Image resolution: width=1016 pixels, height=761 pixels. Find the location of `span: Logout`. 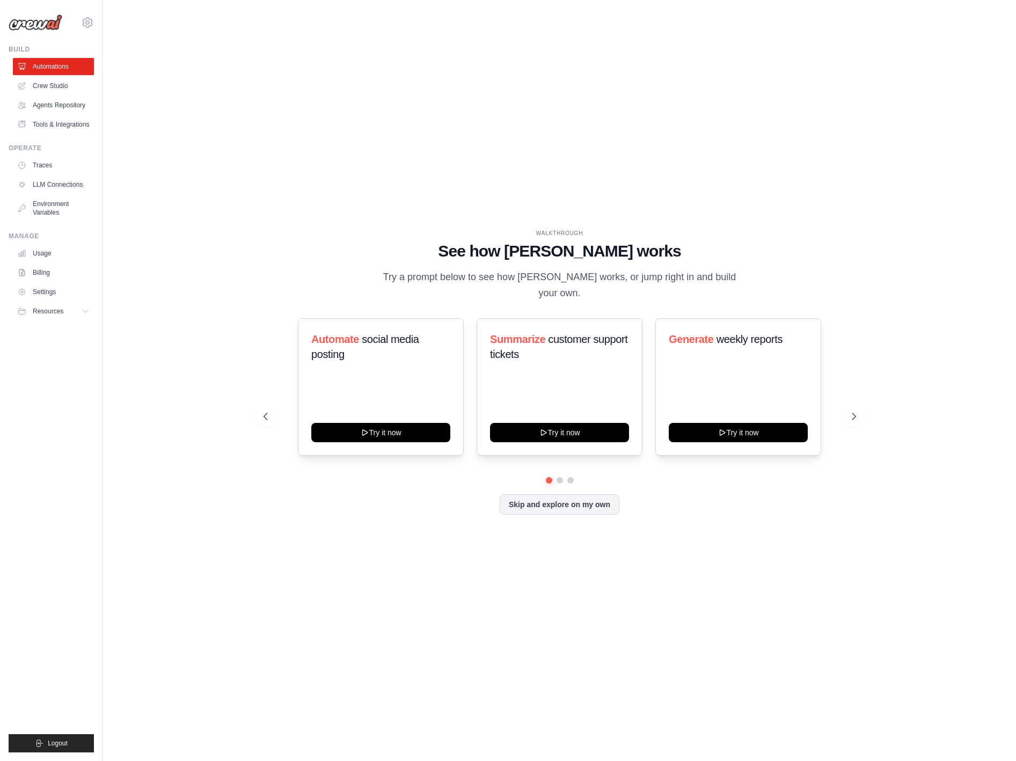

span: Logout is located at coordinates (57, 743).